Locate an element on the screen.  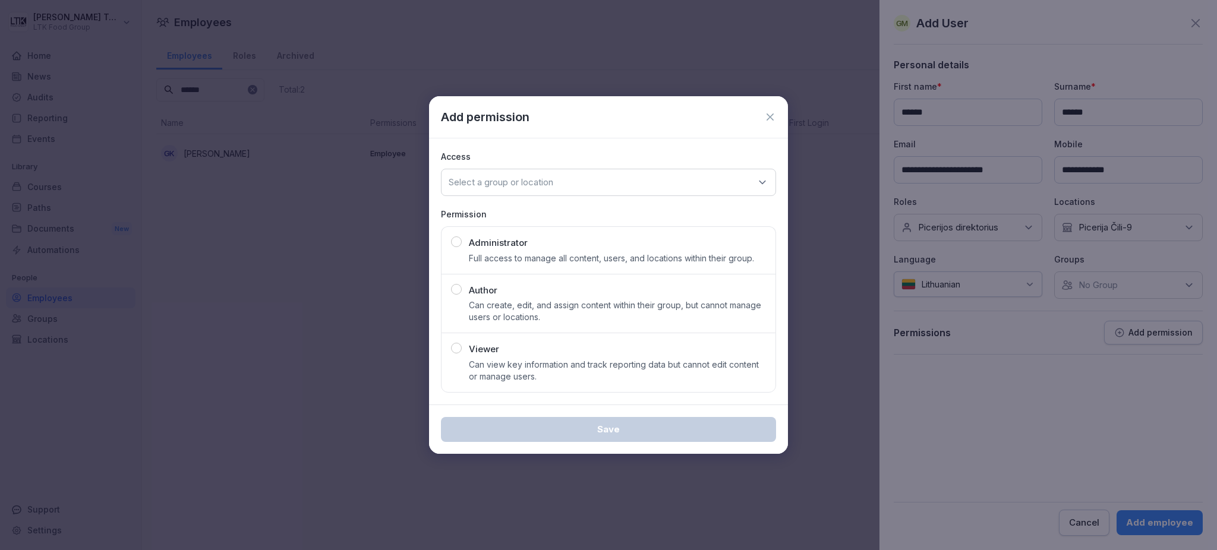
p: Access is located at coordinates (609, 156).